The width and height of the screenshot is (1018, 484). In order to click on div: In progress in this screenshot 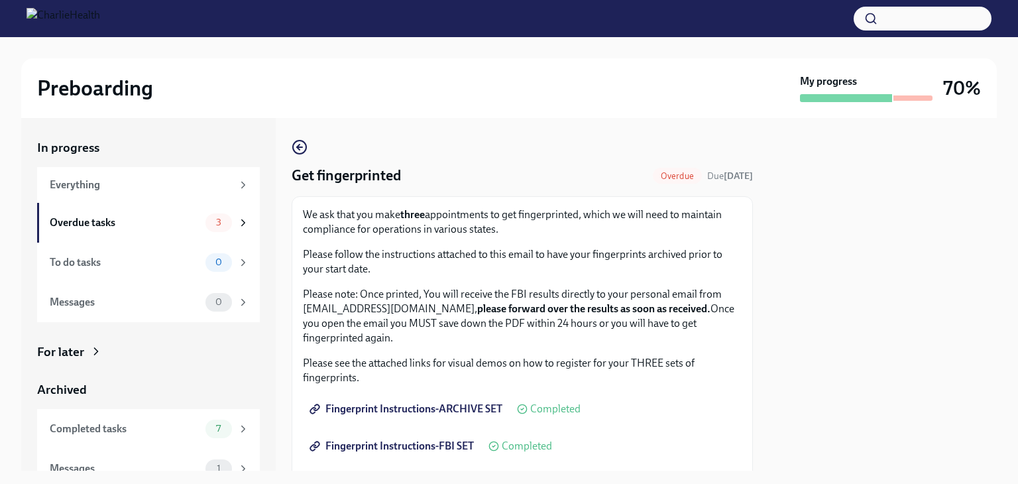, I will do `click(149, 148)`.